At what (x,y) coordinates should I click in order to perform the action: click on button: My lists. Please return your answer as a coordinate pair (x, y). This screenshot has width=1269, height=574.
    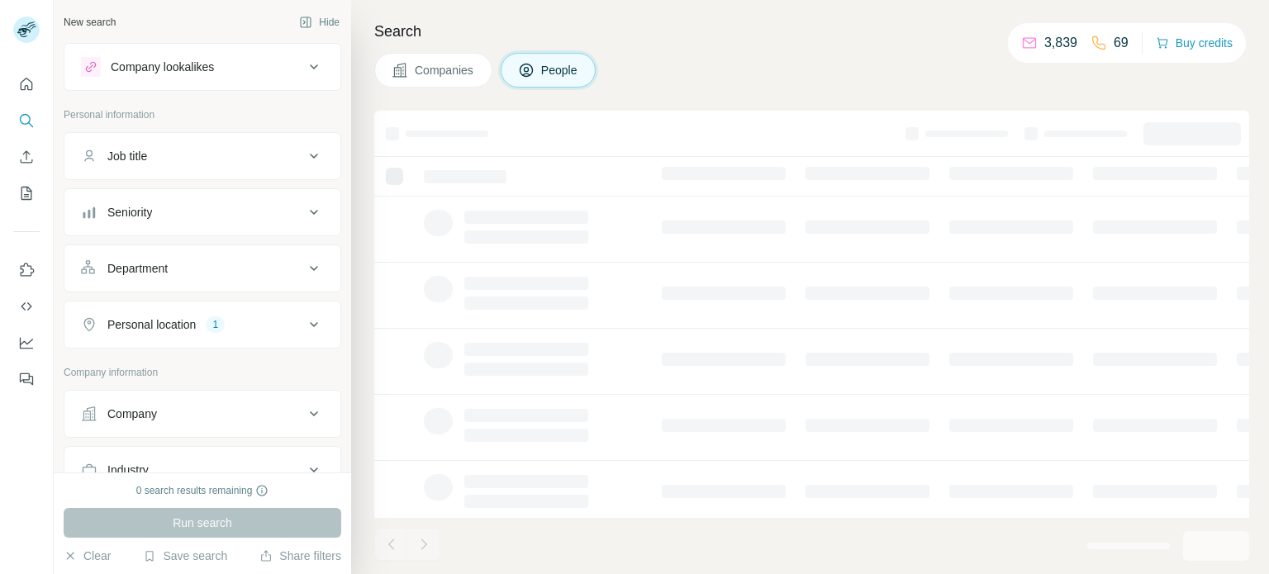
    Looking at the image, I should click on (26, 193).